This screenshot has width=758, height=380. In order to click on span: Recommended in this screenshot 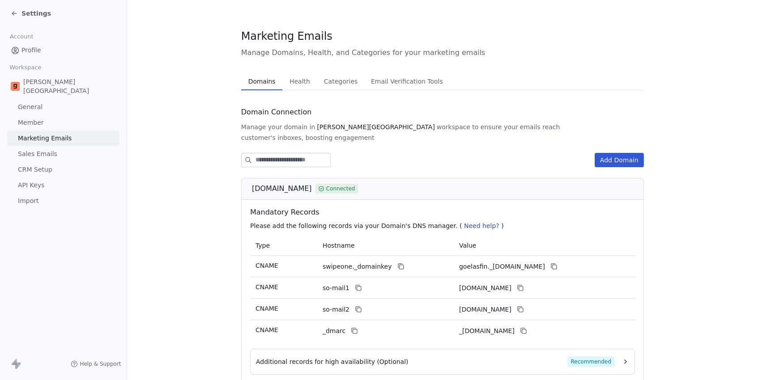, I will do `click(591, 362)`.